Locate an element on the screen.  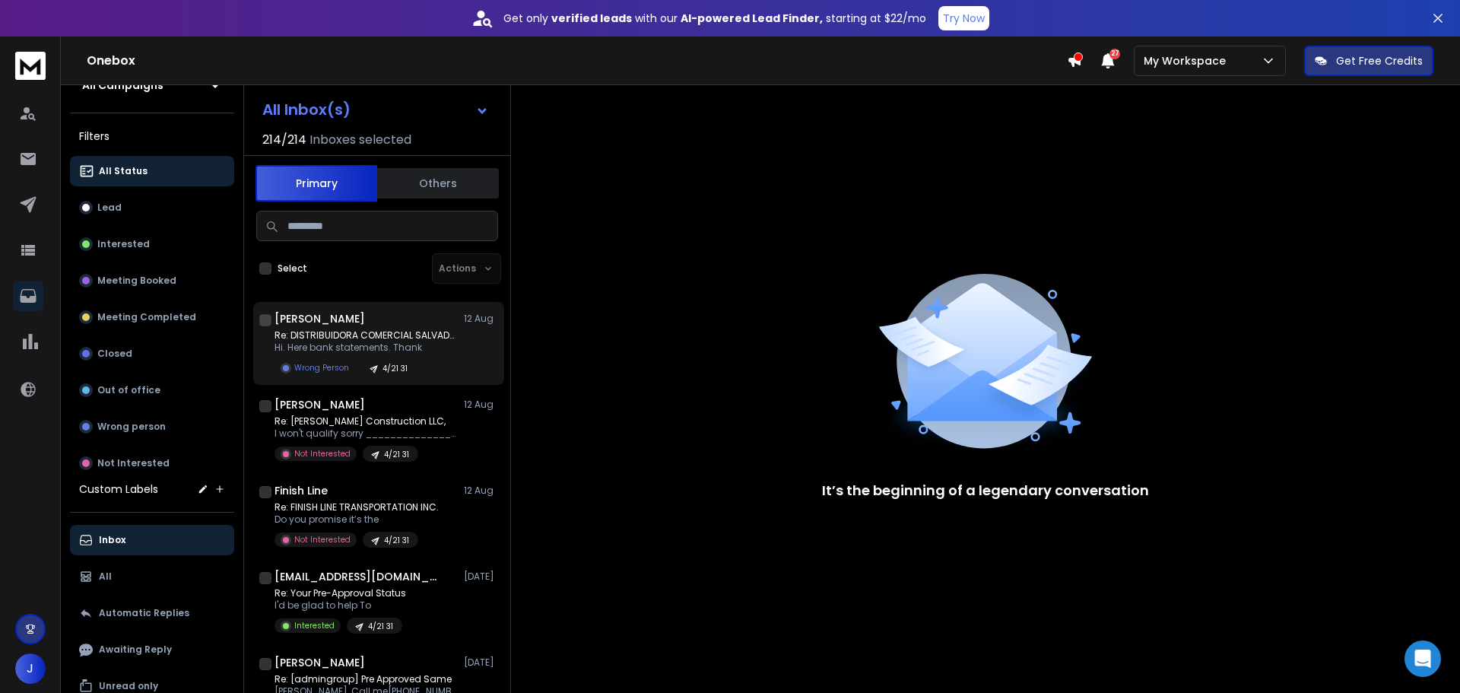
p: Meeting Booked is located at coordinates (137, 281).